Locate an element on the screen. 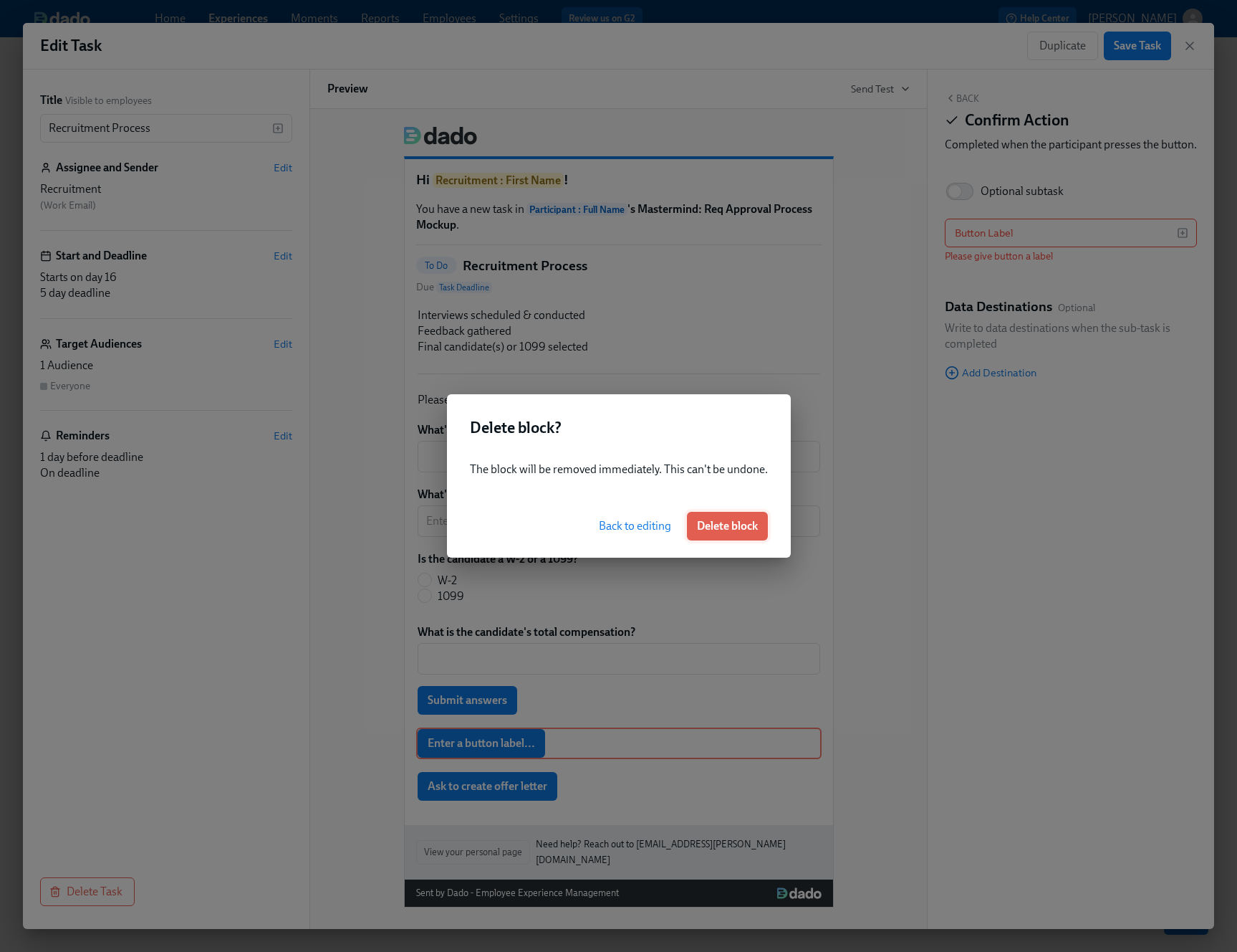  span: Back to editing is located at coordinates (635, 526).